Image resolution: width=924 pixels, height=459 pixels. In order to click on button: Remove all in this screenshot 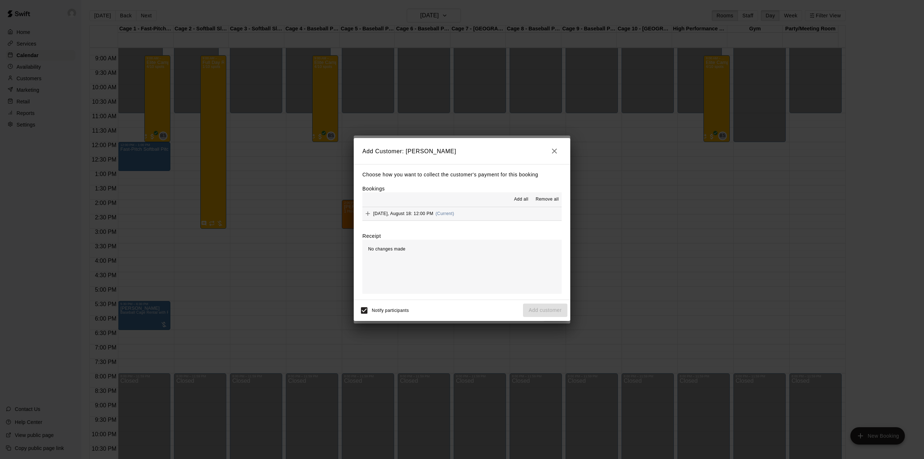, I will do `click(547, 199)`.